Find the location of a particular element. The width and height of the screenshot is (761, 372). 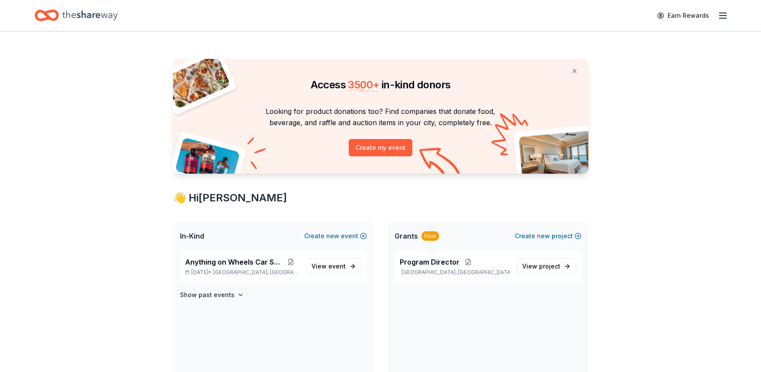

a: Home is located at coordinates (76, 15).